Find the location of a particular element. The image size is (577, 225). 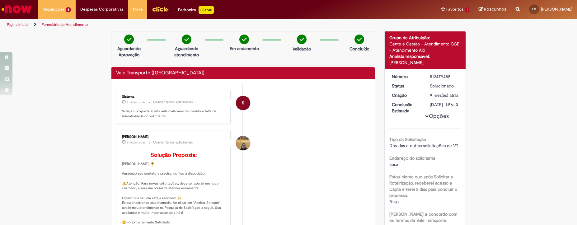

span: Rascunhos is located at coordinates (495, 9).